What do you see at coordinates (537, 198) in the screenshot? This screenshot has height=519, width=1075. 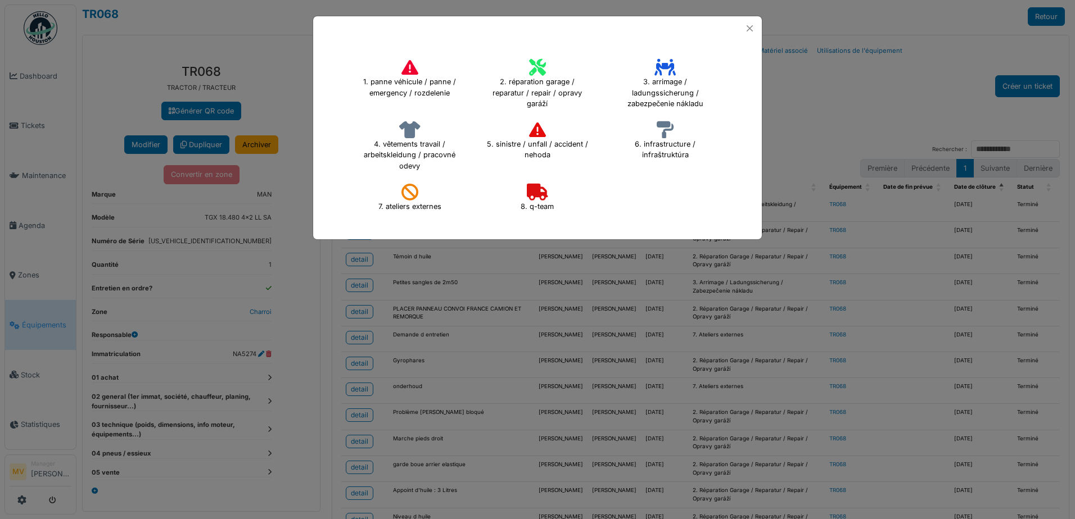 I see `h4: 8. q-team` at bounding box center [537, 198].